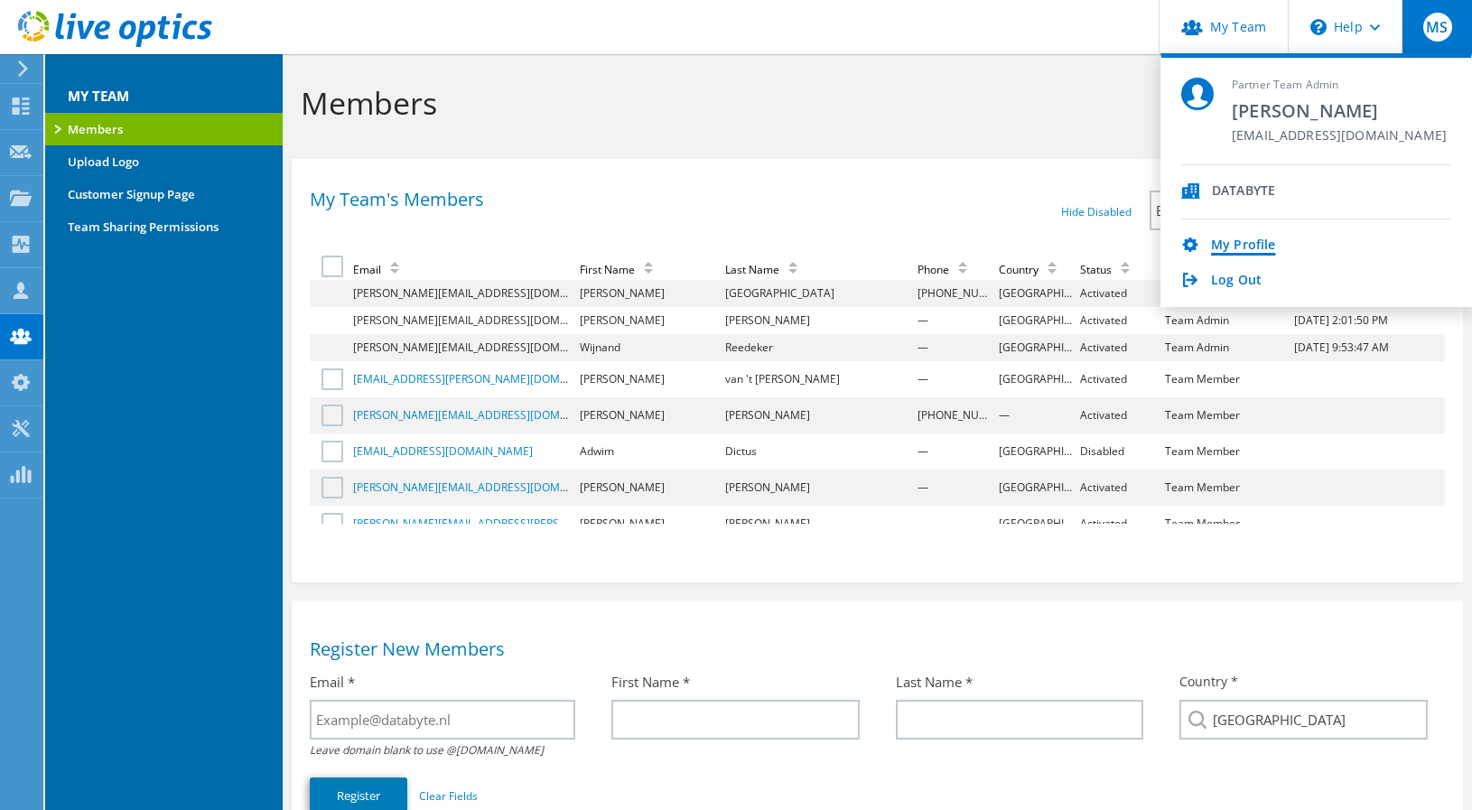 This screenshot has width=1472, height=810. I want to click on label: Country *, so click(1209, 682).